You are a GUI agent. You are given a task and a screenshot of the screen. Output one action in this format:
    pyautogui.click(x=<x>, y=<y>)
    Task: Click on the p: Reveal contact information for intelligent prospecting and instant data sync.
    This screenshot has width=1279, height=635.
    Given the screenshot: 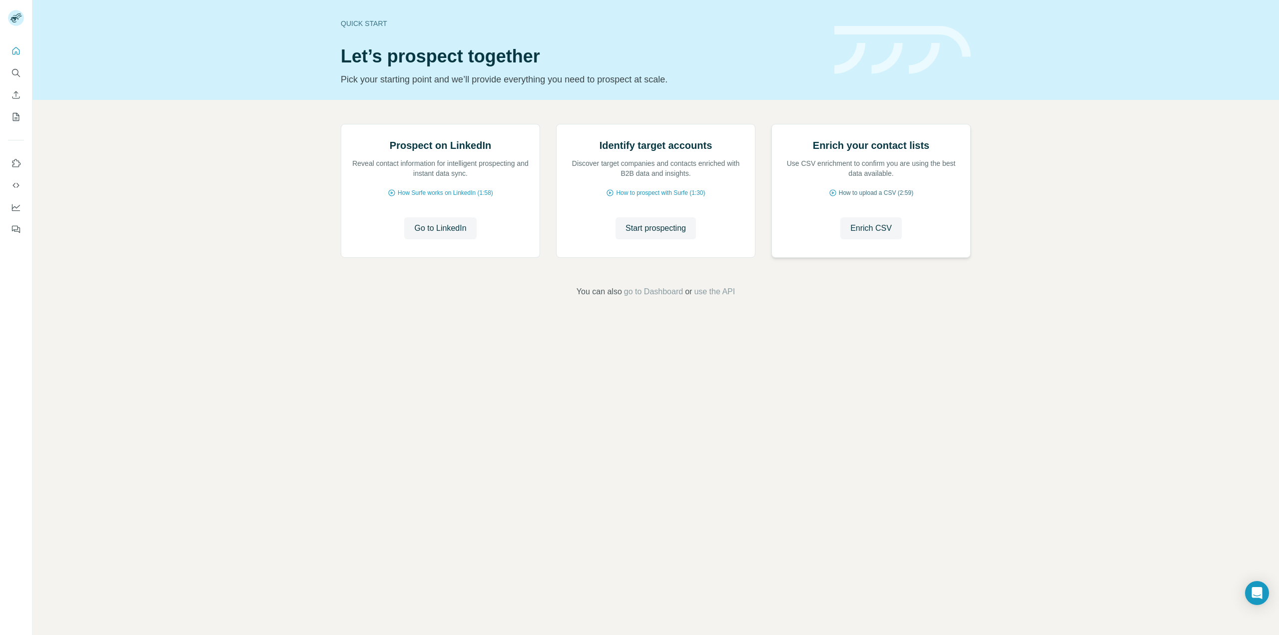 What is the action you would take?
    pyautogui.click(x=440, y=168)
    